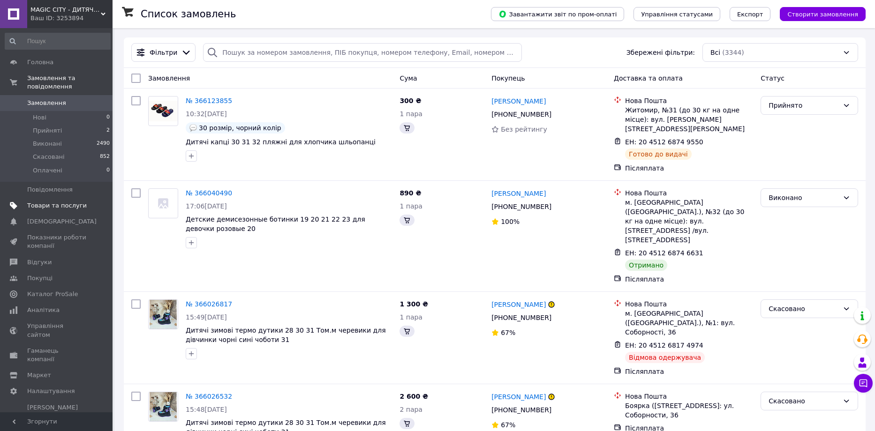 The width and height of the screenshot is (875, 431). Describe the element at coordinates (410, 101) in the screenshot. I see `span: 300 ₴` at that location.